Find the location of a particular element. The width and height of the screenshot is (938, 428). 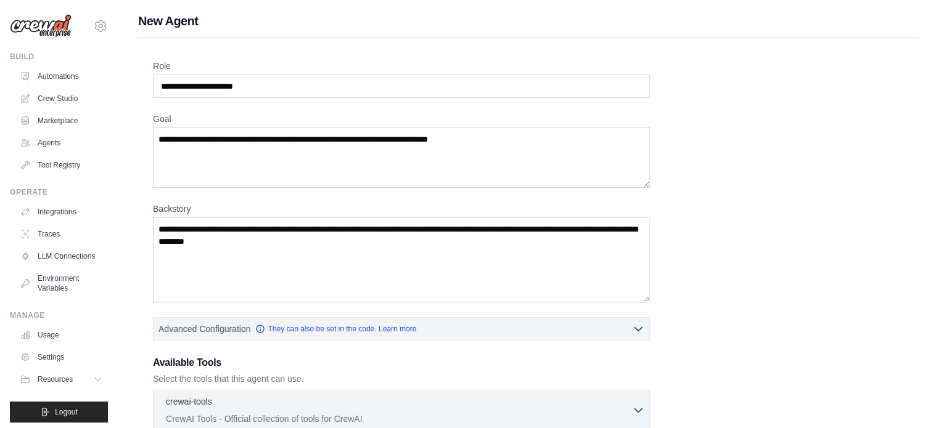

a: Environment Variables is located at coordinates (61, 284).